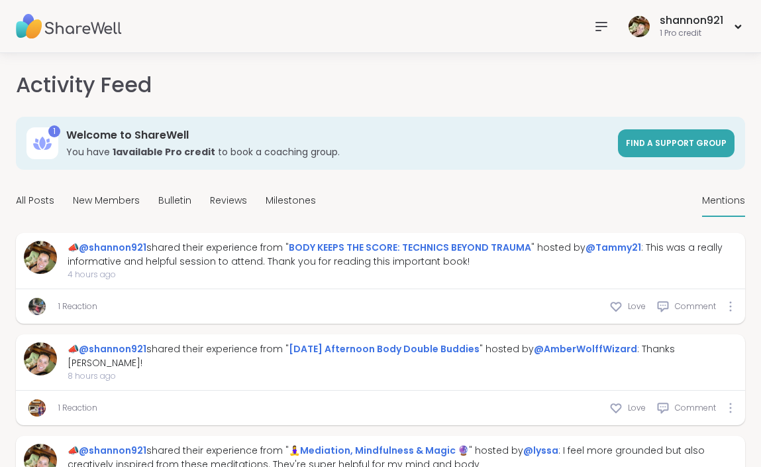  Describe the element at coordinates (69, 27) in the screenshot. I see `img: ShareWell Nav Logo` at that location.